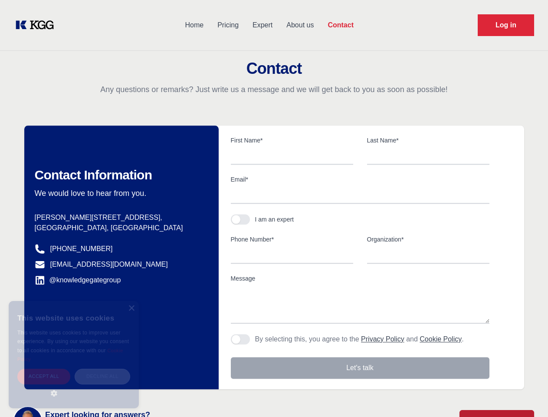  I want to click on span: This website uses cookies to improve user experience. By using our website you consent to all coo..., so click(73, 341).